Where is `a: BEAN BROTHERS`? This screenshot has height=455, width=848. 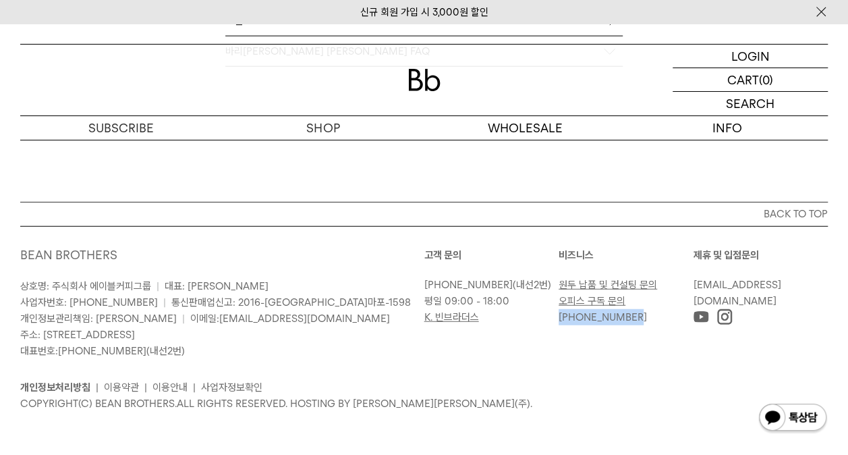
a: BEAN BROTHERS is located at coordinates (69, 254).